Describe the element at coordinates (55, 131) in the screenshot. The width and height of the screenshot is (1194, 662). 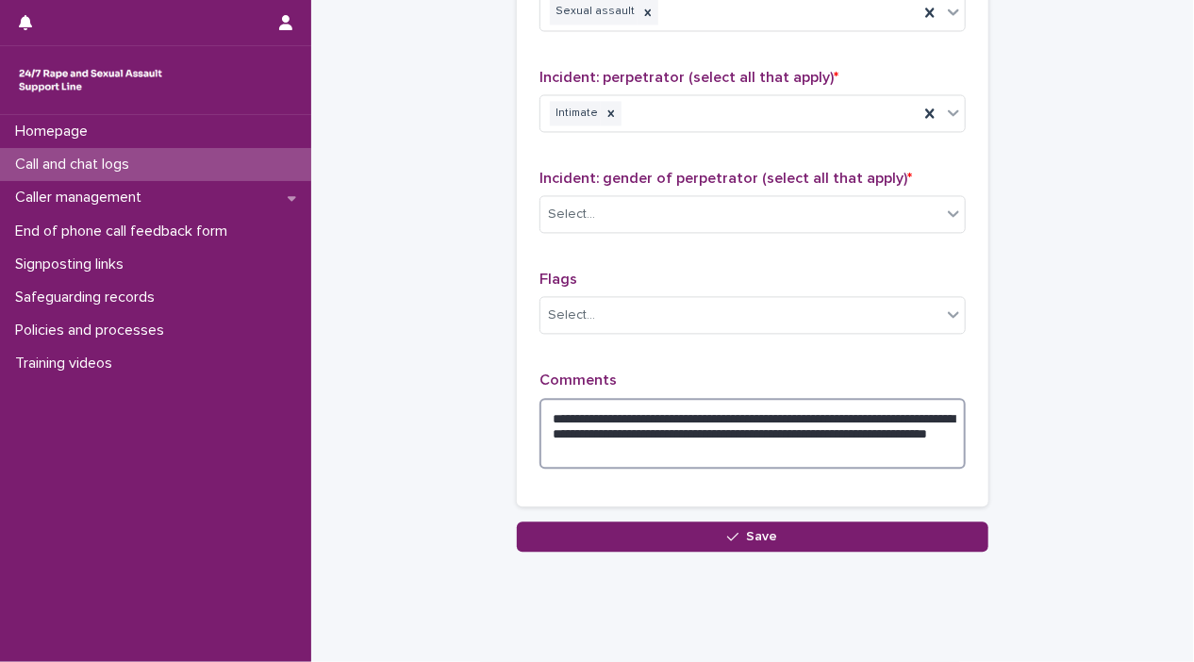
I see `p: Homepage` at that location.